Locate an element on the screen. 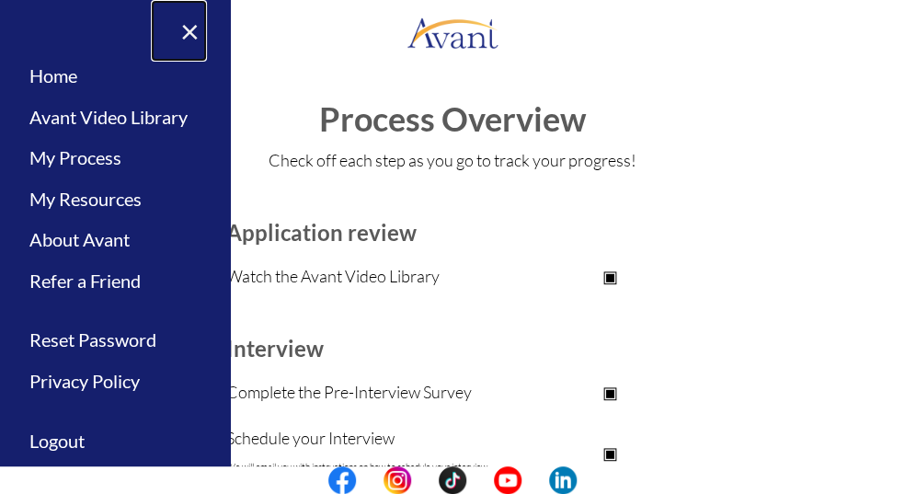 This screenshot has width=905, height=494. p: Schedule your Interview is located at coordinates (359, 453).